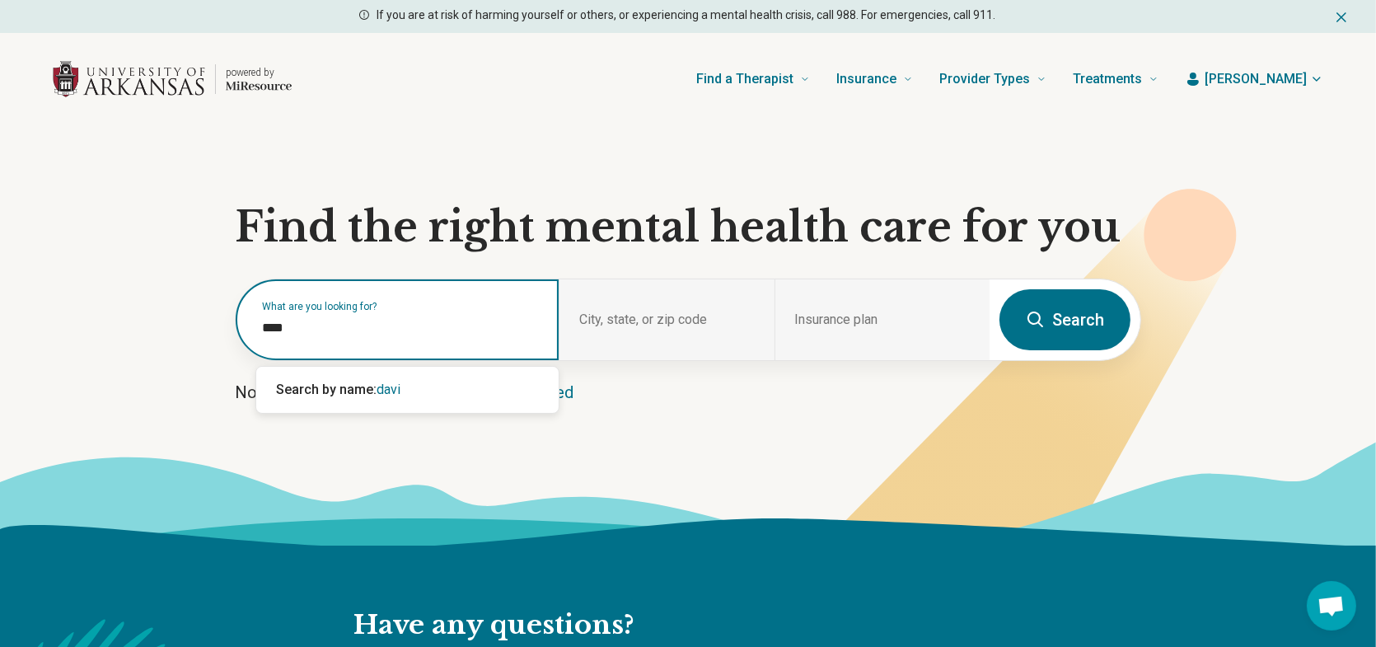 This screenshot has width=1376, height=647. Describe the element at coordinates (1341, 16) in the screenshot. I see `button: Dismiss` at that location.